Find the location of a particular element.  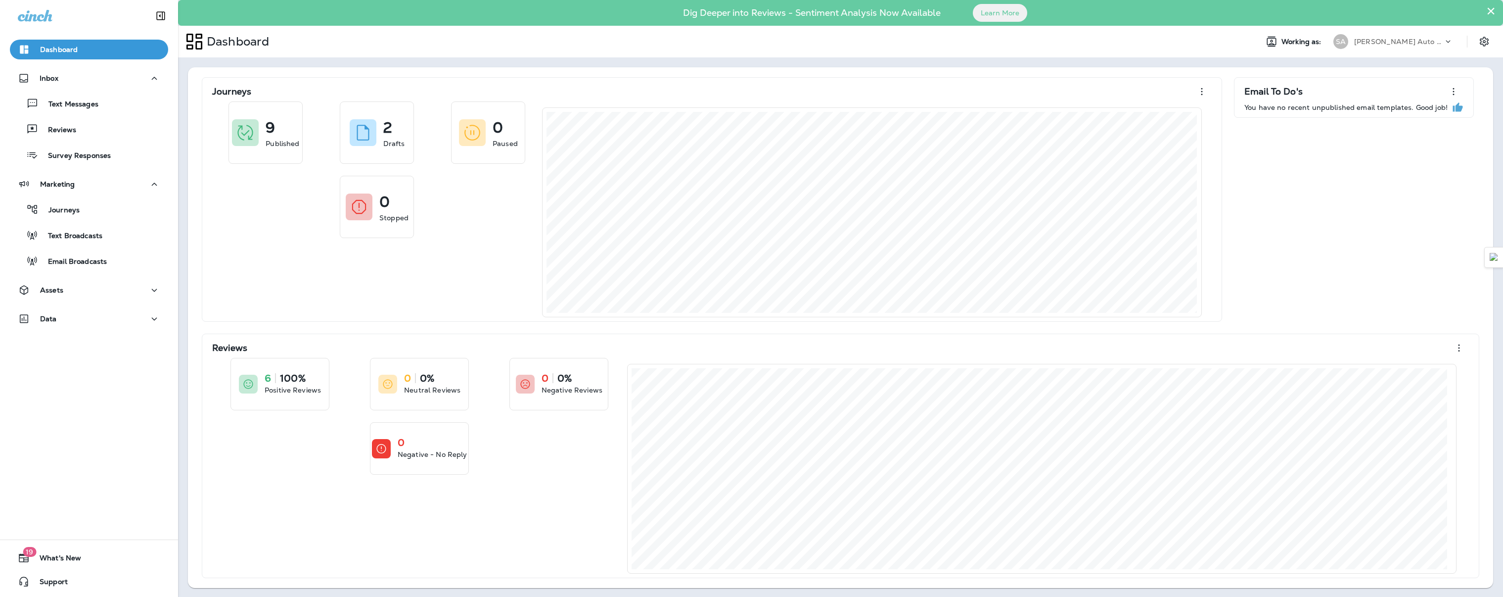

p: Negative - No Reply is located at coordinates (432, 454).